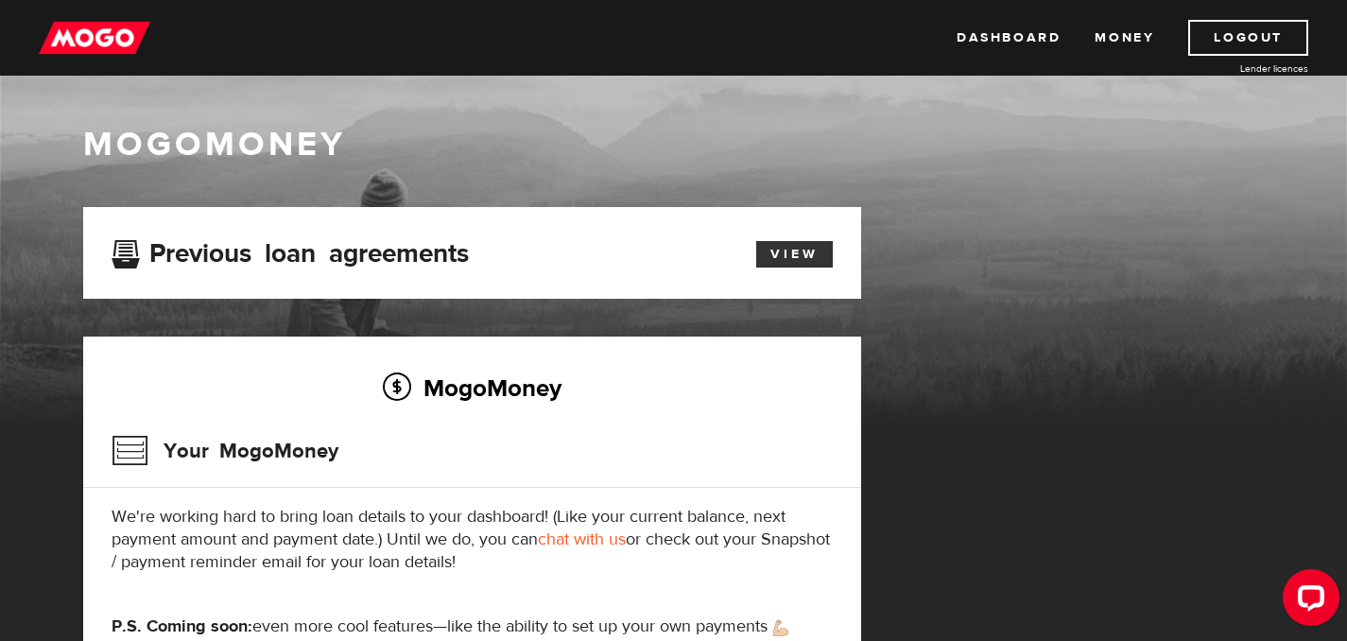 The width and height of the screenshot is (1347, 641). What do you see at coordinates (794, 254) in the screenshot?
I see `a: View` at bounding box center [794, 254].